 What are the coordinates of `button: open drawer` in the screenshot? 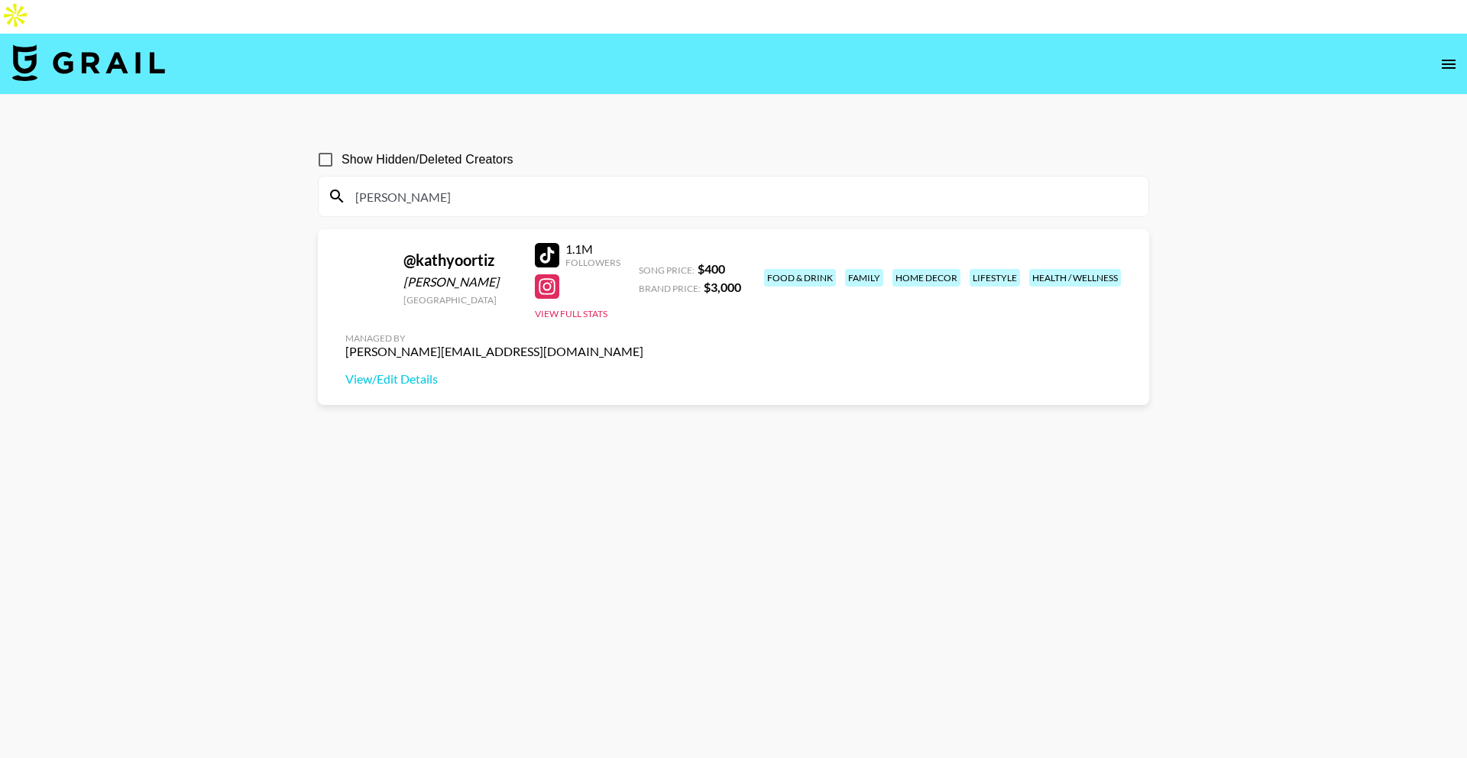 It's located at (1448, 64).